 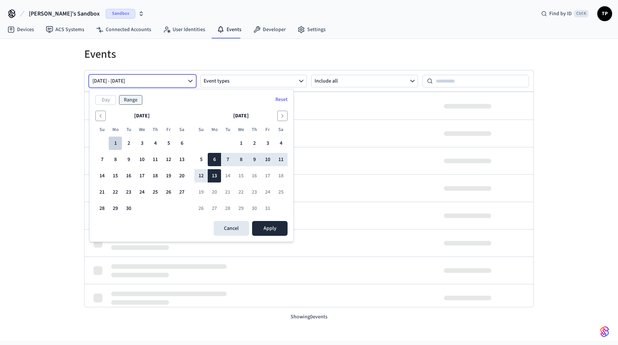 What do you see at coordinates (115, 176) in the screenshot?
I see `button: Monday, September 15th, 2025` at bounding box center [115, 176].